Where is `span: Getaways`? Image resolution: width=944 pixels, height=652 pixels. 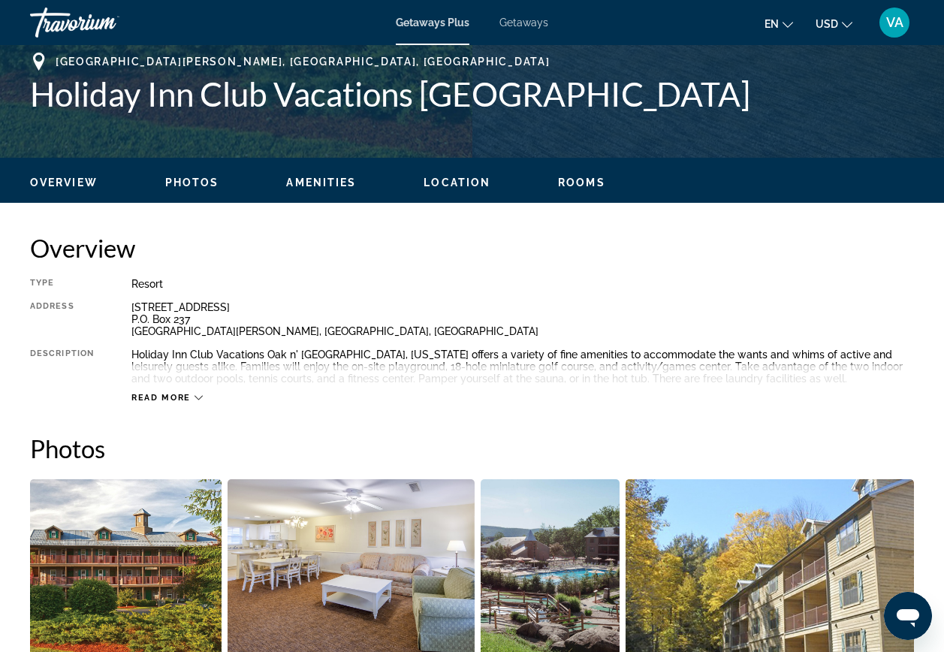 span: Getaways is located at coordinates (524, 23).